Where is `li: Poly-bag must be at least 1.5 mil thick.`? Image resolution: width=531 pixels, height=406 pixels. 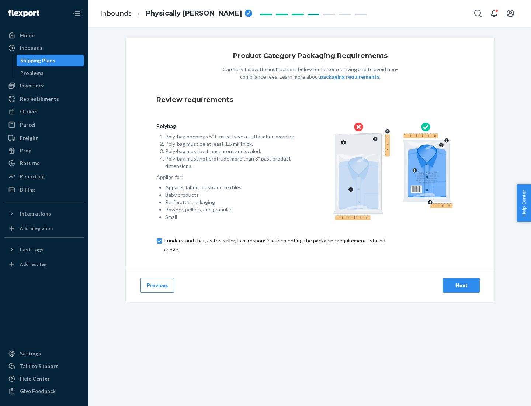
li: Poly-bag must be at least 1.5 mil thick. is located at coordinates (232, 144).